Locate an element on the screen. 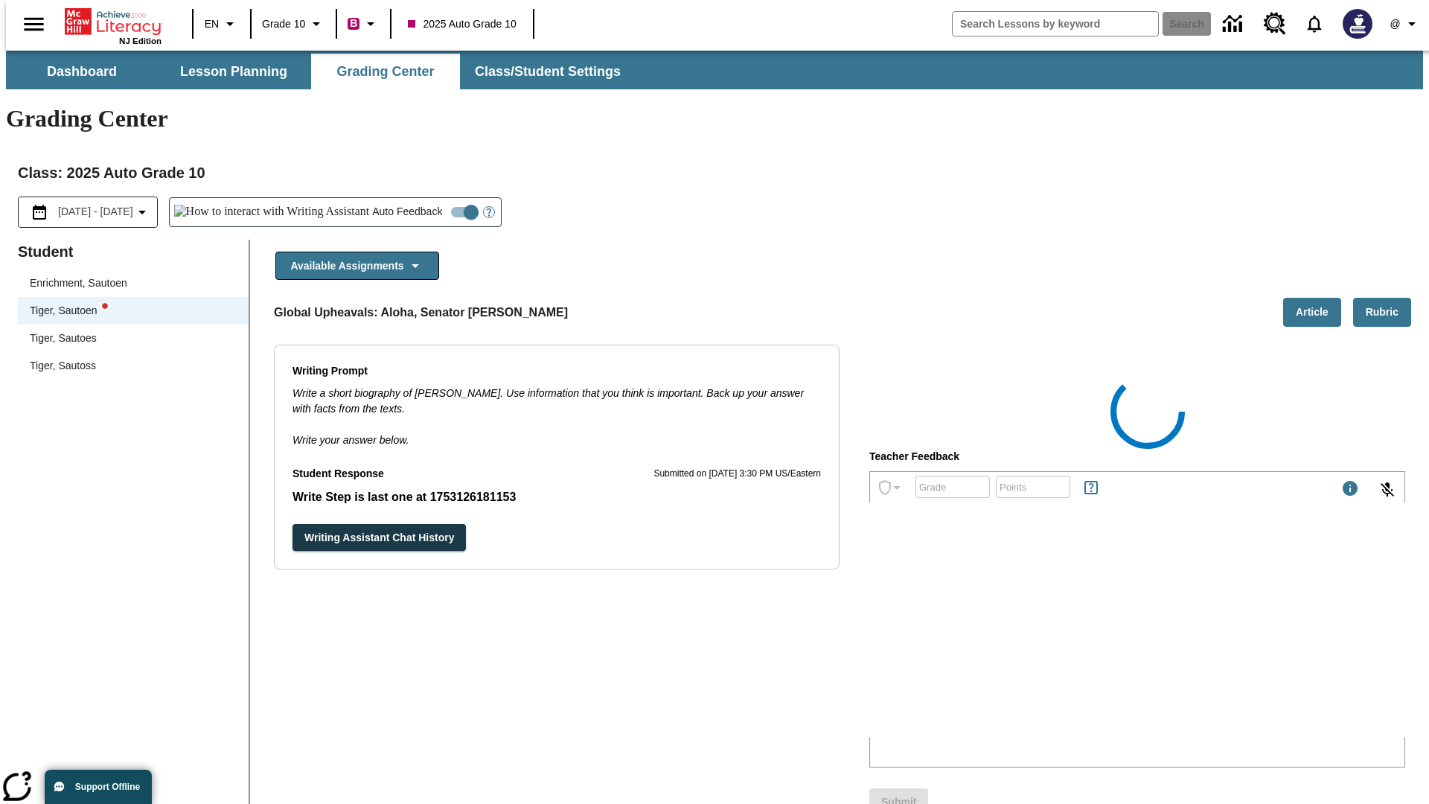 This screenshot has width=1429, height=804. span: Support Offline is located at coordinates (107, 787).